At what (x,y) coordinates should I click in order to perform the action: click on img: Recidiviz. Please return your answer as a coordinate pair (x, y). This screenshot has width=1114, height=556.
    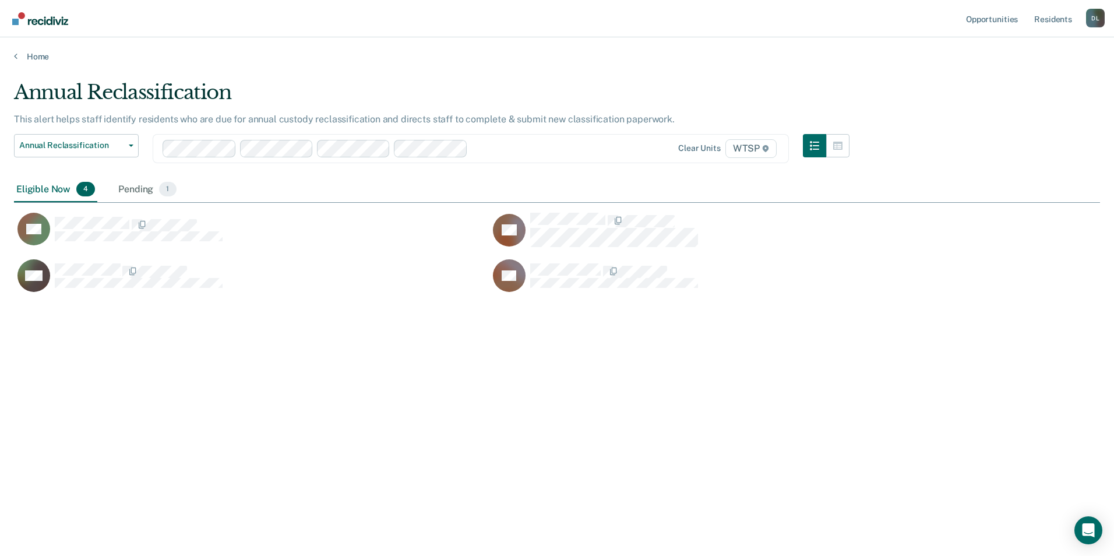
    Looking at the image, I should click on (40, 19).